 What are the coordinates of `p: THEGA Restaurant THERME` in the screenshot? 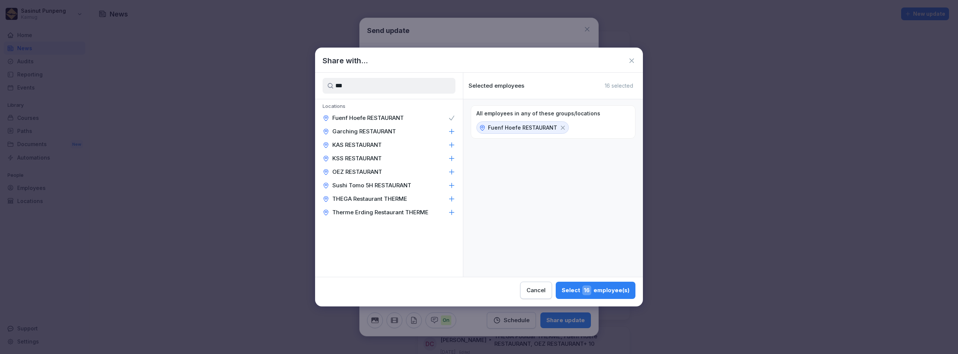 It's located at (370, 199).